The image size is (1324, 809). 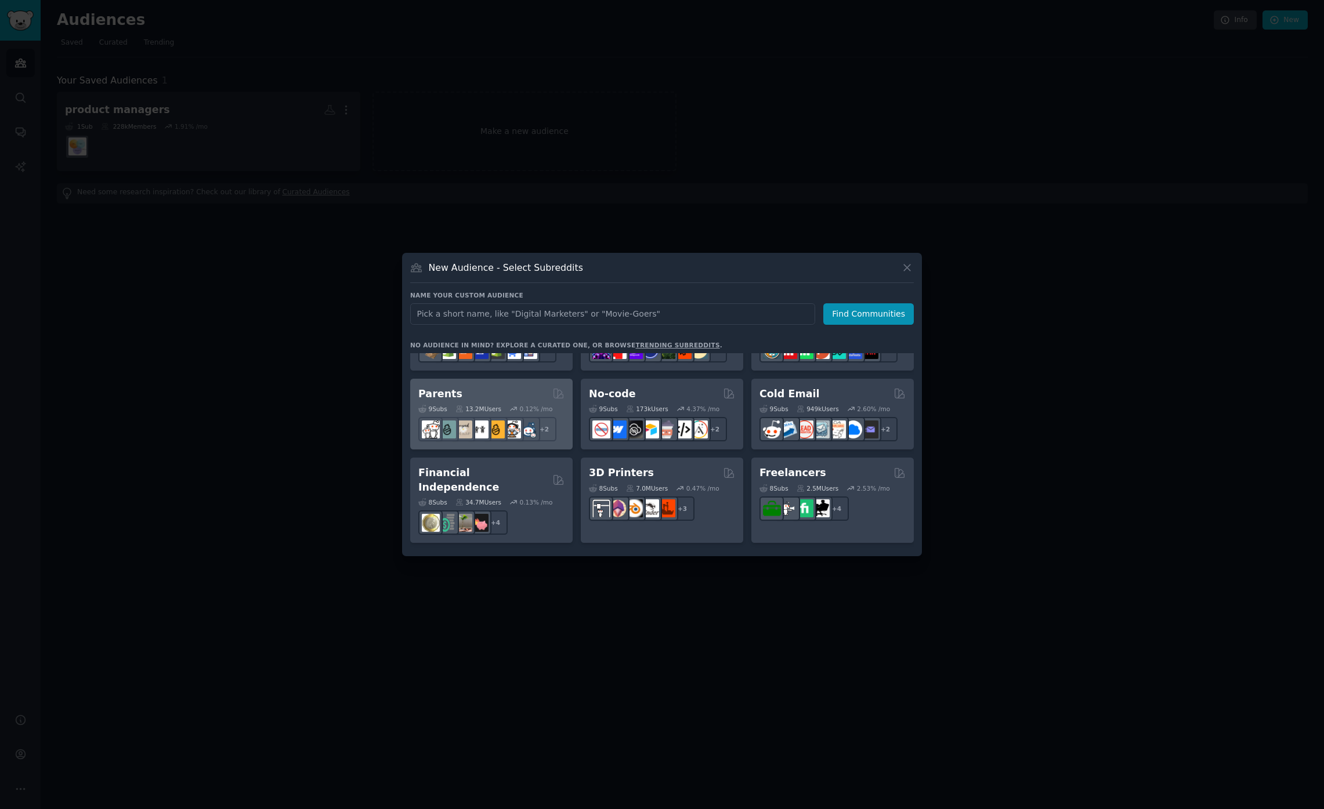 I want to click on img: Adalo, so click(x=699, y=429).